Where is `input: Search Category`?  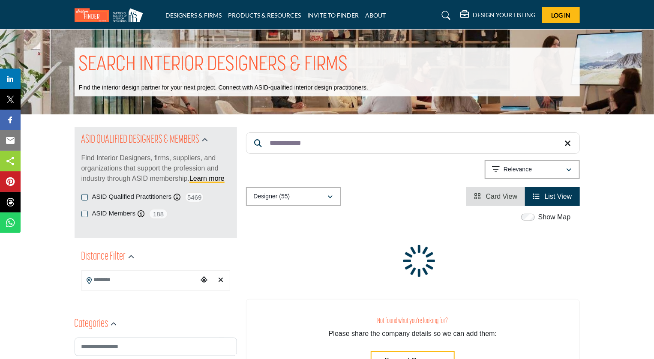
input: Search Category is located at coordinates (156, 347).